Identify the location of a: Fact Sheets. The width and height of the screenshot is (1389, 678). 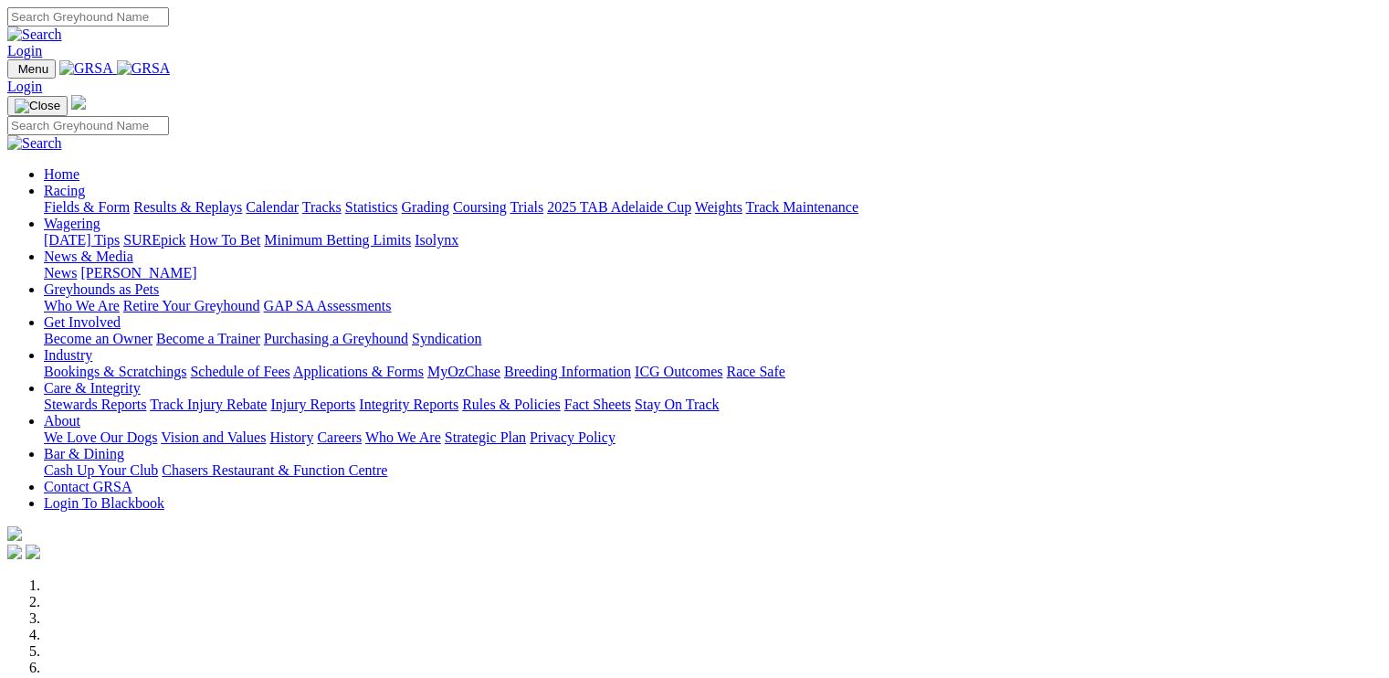
(597, 404).